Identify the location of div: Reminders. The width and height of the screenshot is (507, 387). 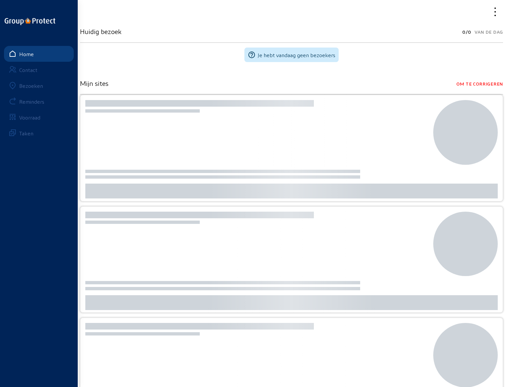
(32, 101).